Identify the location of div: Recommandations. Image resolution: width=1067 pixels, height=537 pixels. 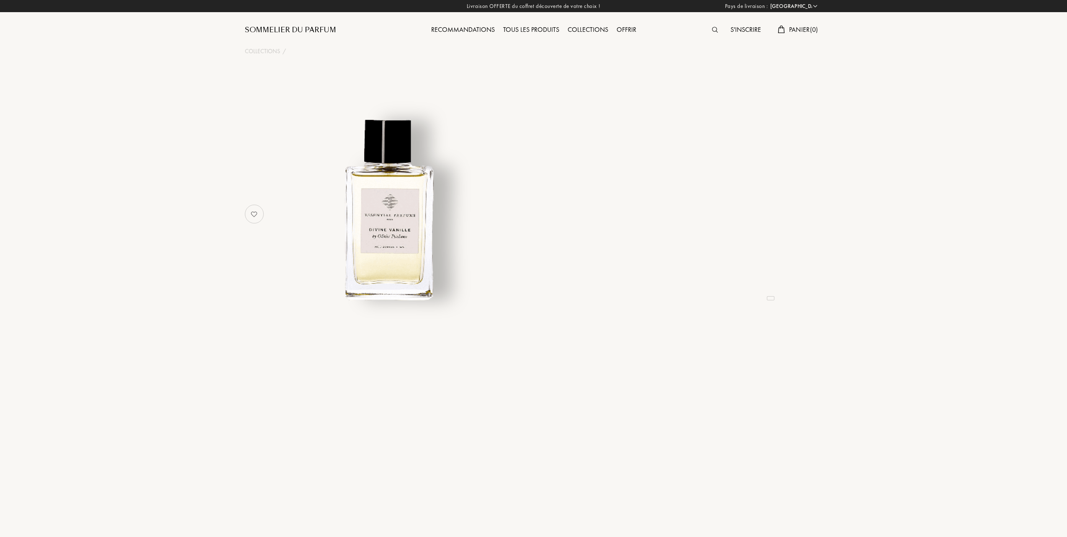
(463, 30).